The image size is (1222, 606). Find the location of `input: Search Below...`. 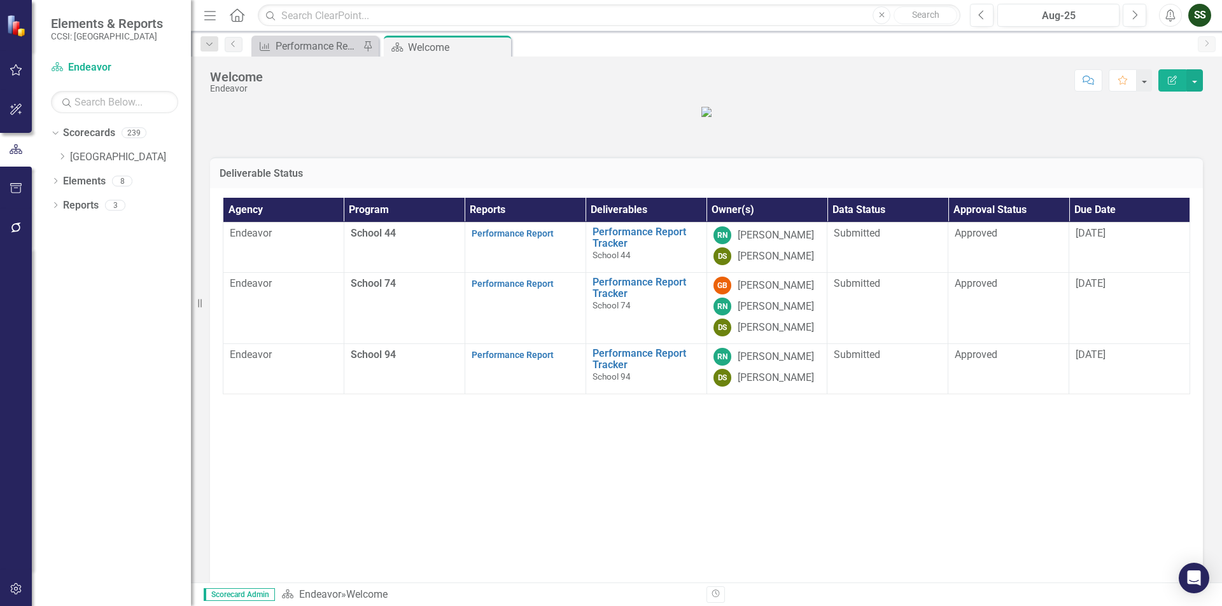

input: Search Below... is located at coordinates (115, 102).